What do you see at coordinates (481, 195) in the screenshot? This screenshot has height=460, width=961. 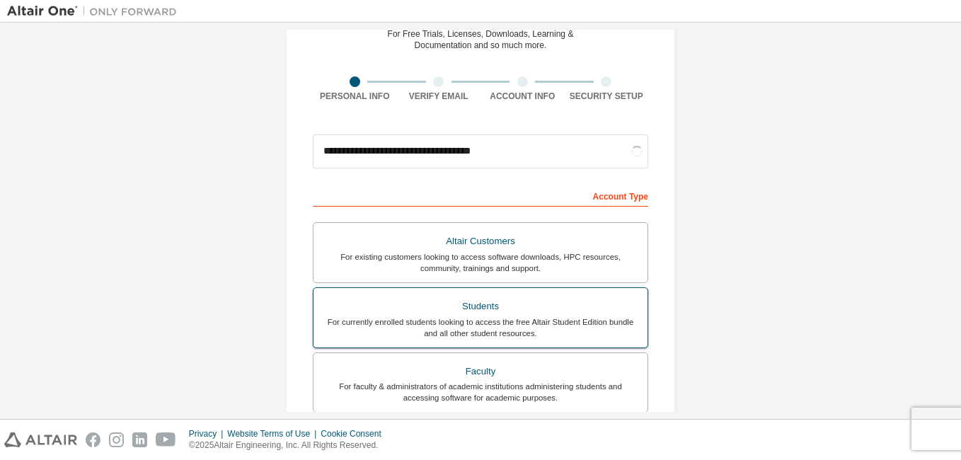 I see `div: Account Type` at bounding box center [481, 195].